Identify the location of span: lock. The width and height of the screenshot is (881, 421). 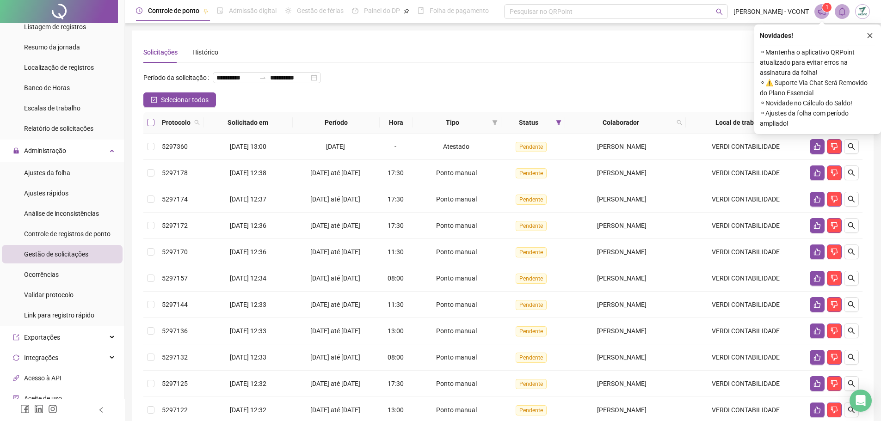
(16, 151).